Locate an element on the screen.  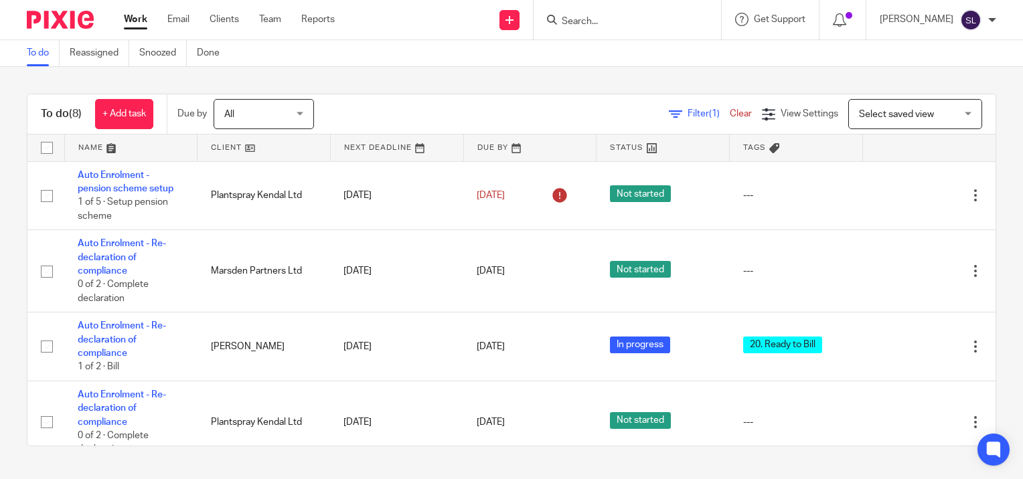
h1: To do is located at coordinates (61, 114).